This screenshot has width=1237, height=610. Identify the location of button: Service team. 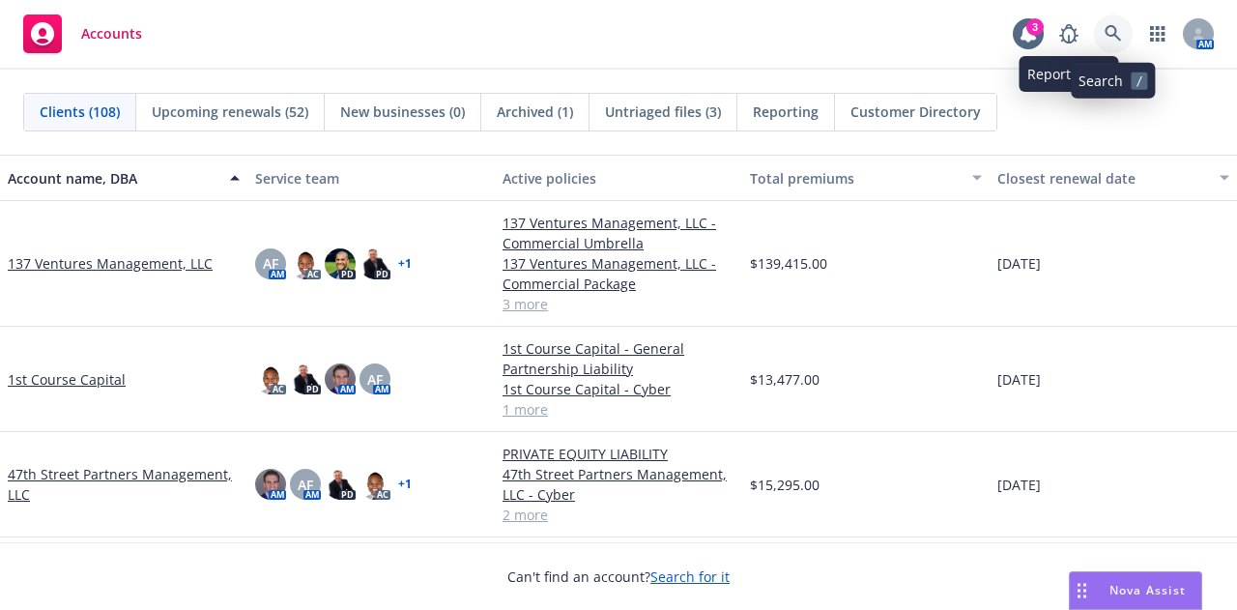
(371, 178).